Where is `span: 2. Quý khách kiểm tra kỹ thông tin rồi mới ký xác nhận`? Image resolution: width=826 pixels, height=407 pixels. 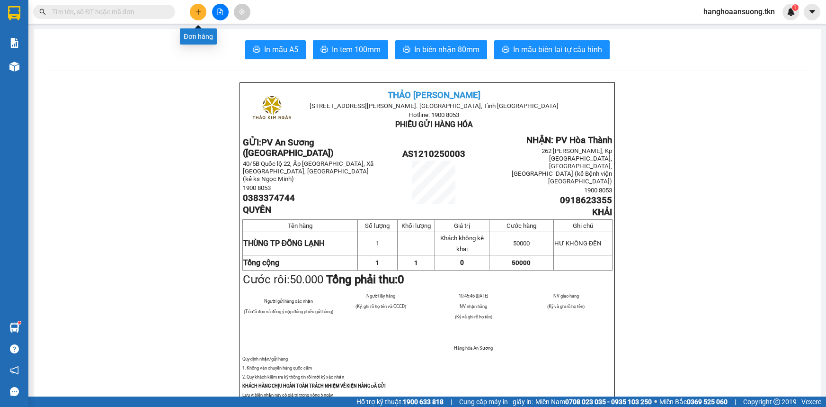
span: 2. Quý khách kiểm tra kỹ thông tin rồi mới ký xác nhận is located at coordinates (293, 376).